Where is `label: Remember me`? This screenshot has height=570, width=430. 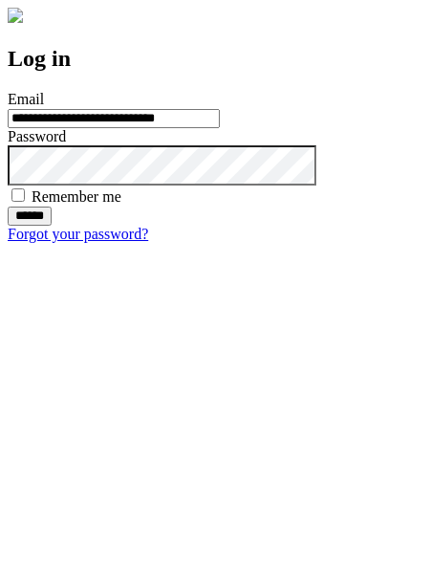 label: Remember me is located at coordinates (76, 196).